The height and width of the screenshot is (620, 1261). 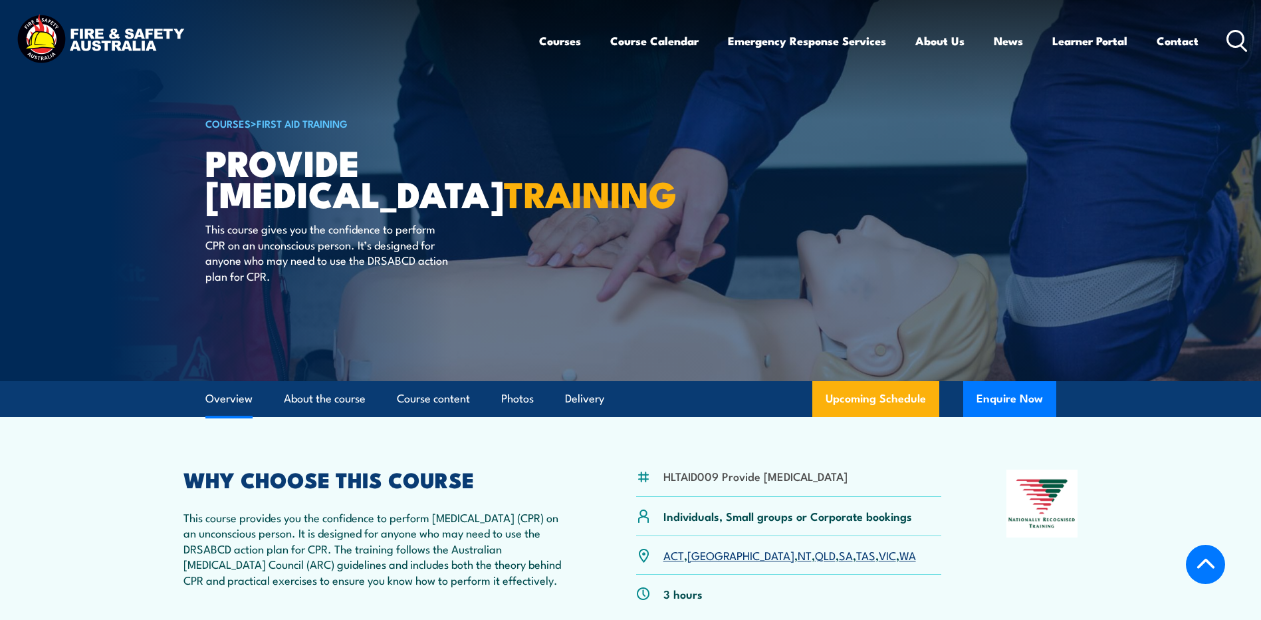 What do you see at coordinates (1178, 41) in the screenshot?
I see `a: Contact` at bounding box center [1178, 41].